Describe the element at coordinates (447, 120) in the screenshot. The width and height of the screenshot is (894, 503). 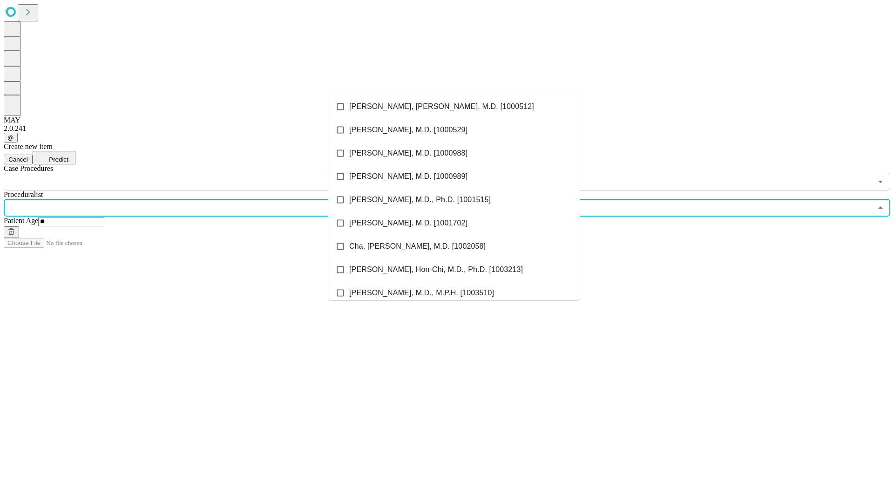
I see `div: MAY` at that location.